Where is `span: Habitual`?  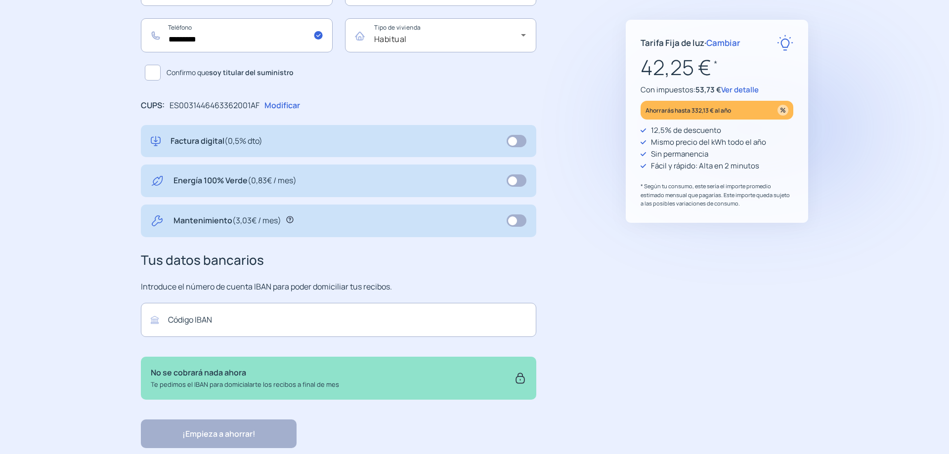 span: Habitual is located at coordinates (391, 39).